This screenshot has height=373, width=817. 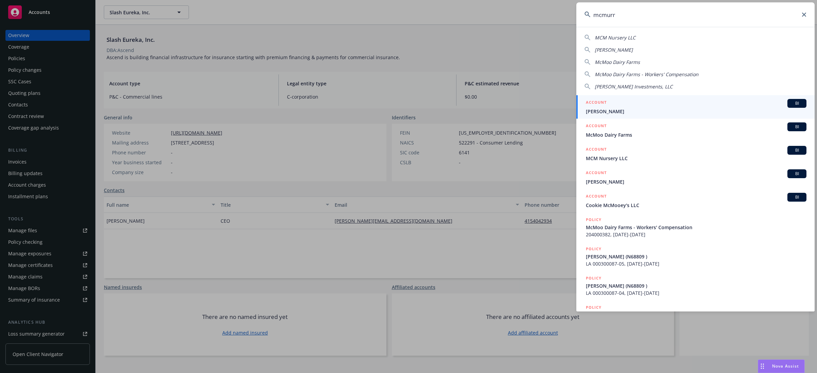 I want to click on a: ACCOUNTBIMCM Nursery LLC, so click(x=696, y=154).